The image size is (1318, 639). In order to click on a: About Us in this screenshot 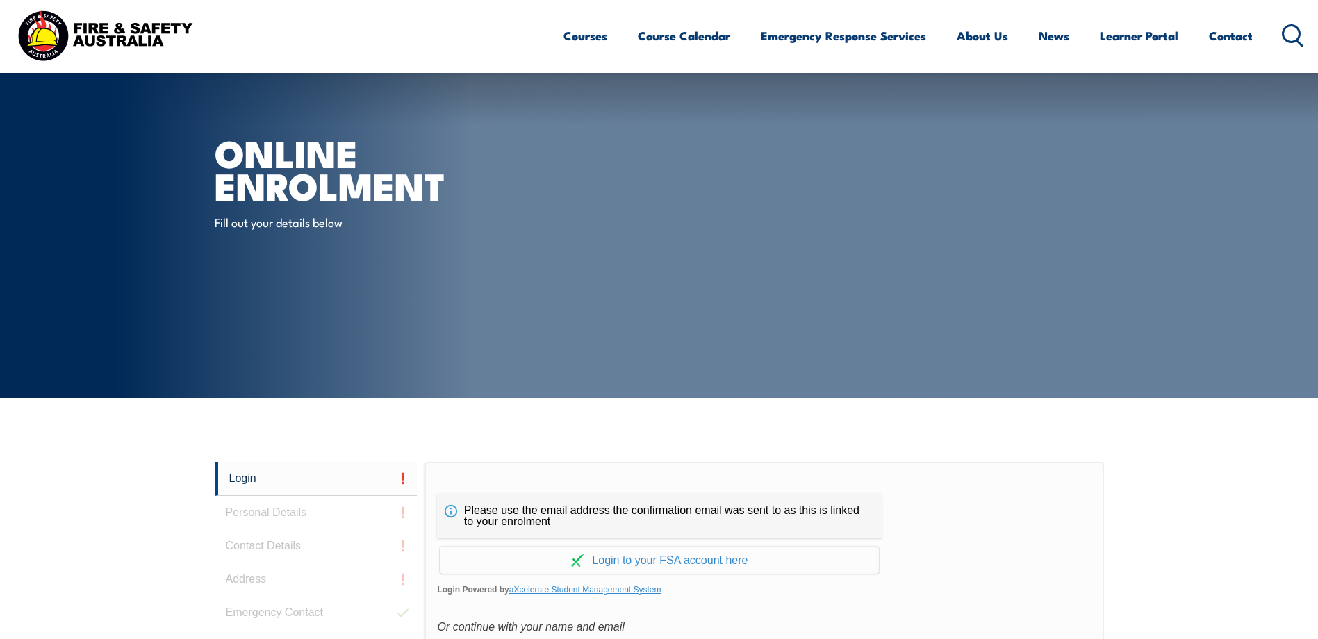, I will do `click(982, 35)`.